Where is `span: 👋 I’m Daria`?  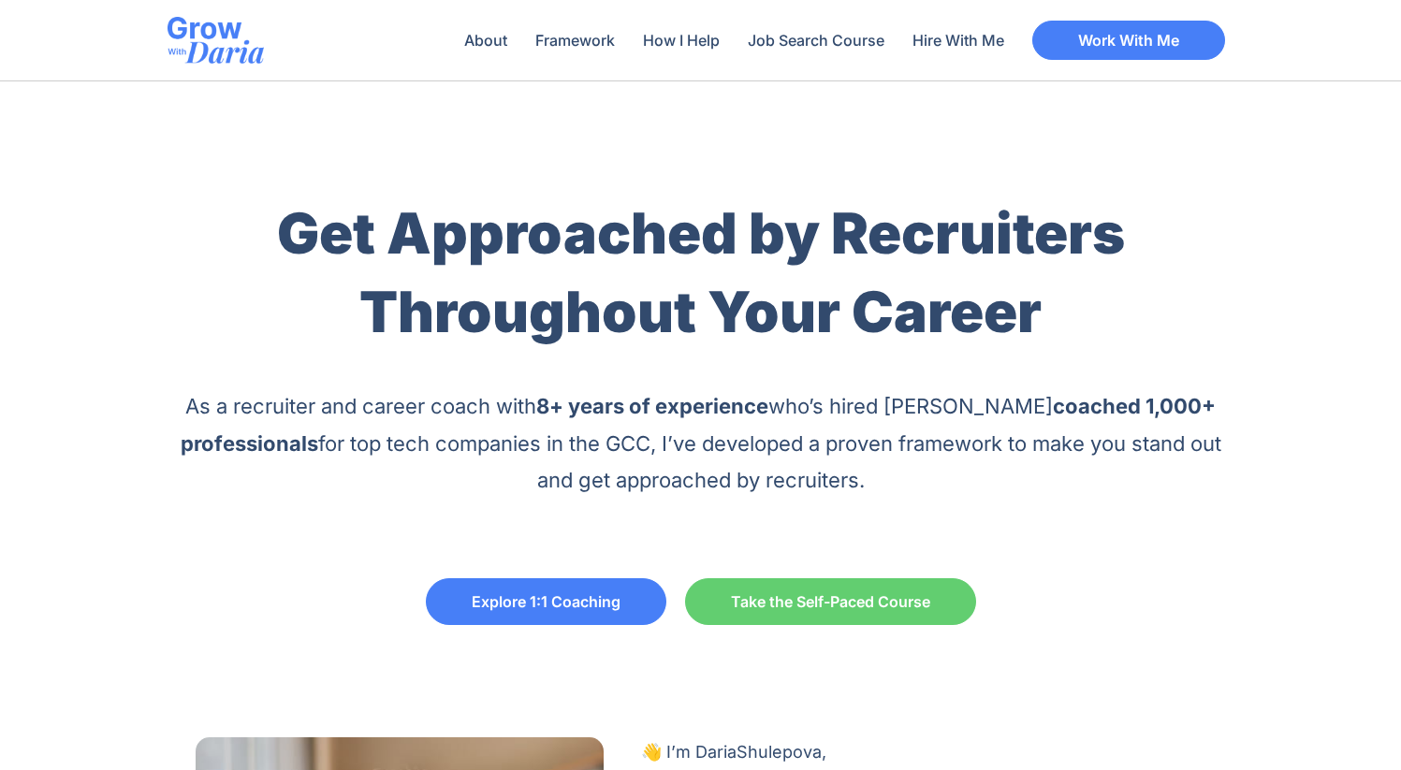 span: 👋 I’m Daria is located at coordinates (689, 751).